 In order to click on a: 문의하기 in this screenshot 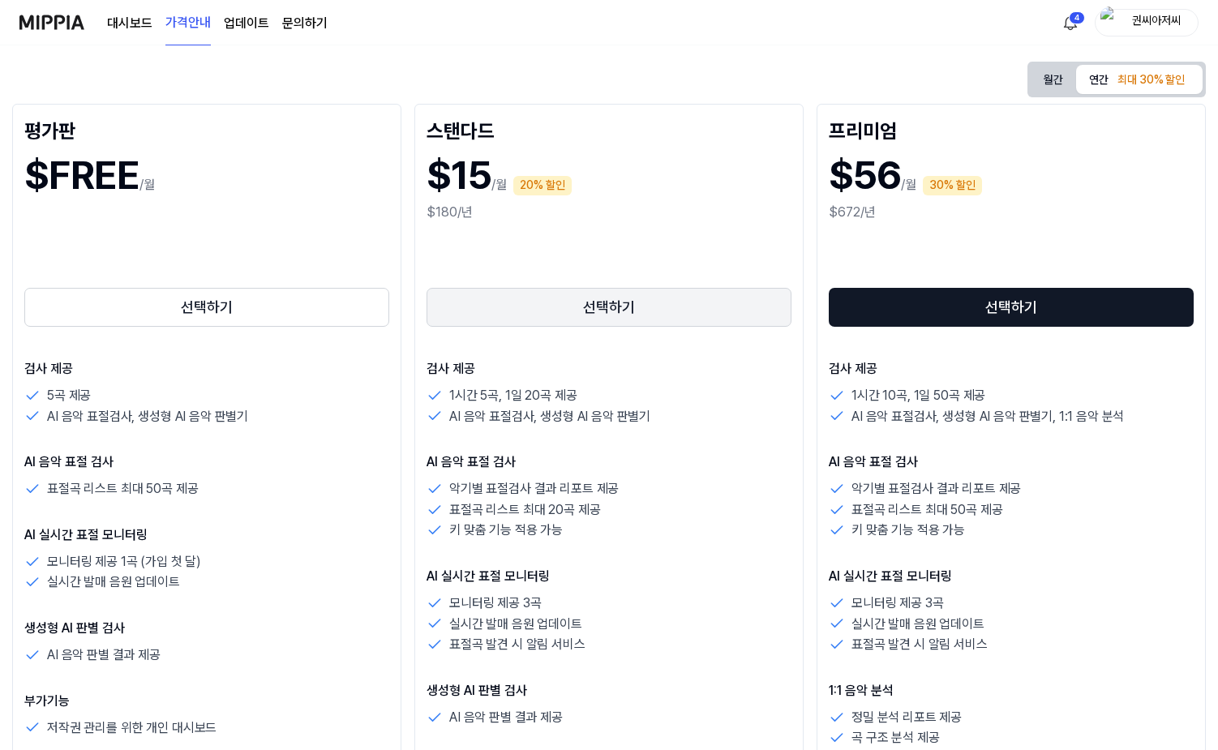, I will do `click(305, 24)`.